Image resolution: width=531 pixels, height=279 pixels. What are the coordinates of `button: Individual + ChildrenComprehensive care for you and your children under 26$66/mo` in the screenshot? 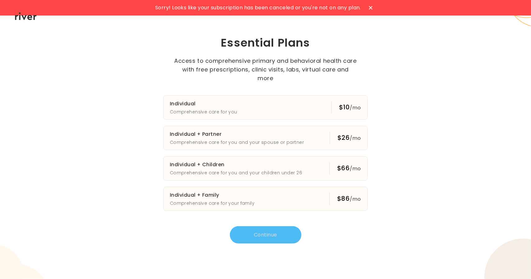 It's located at (265, 168).